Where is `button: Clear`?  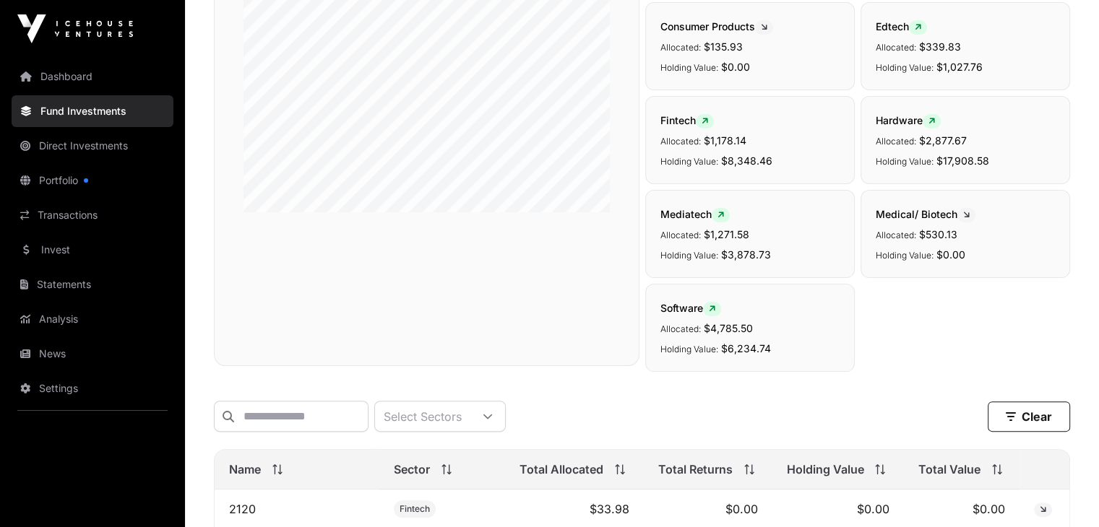 button: Clear is located at coordinates (1029, 417).